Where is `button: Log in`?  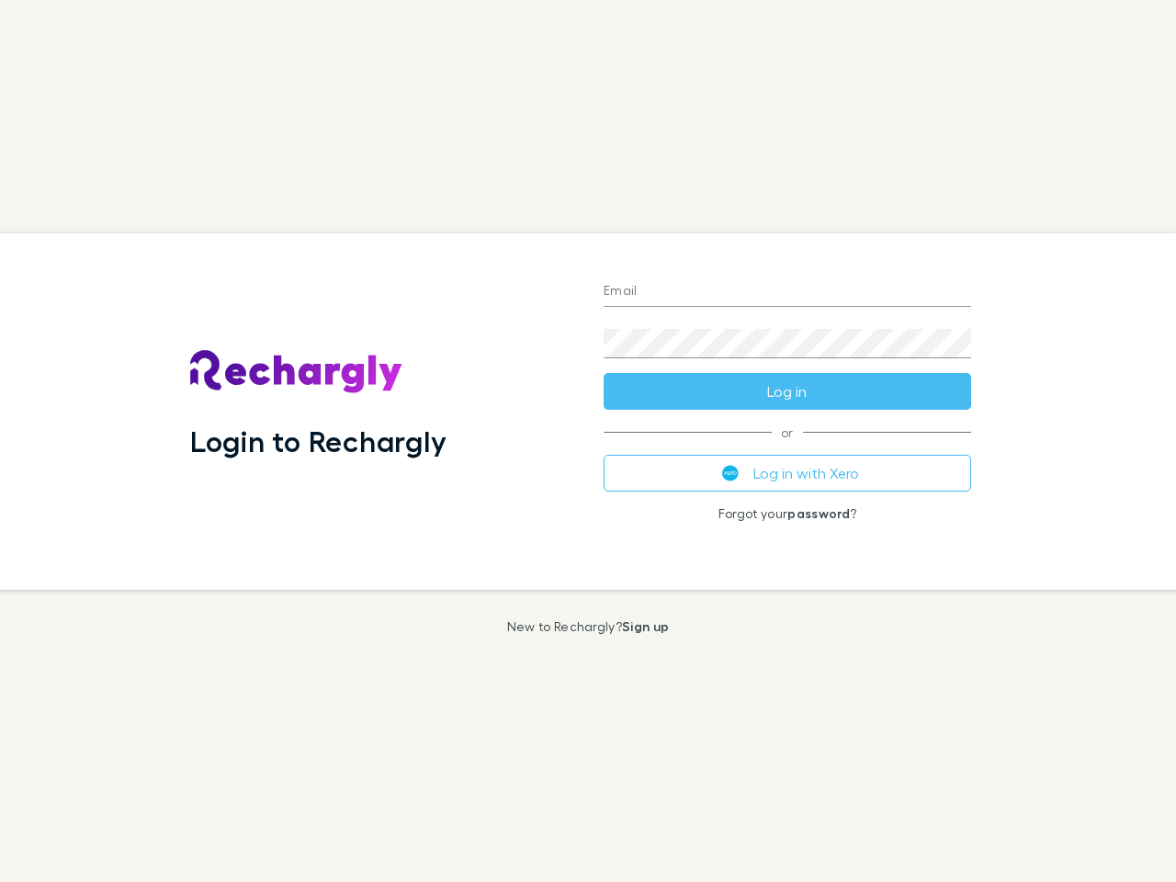
button: Log in is located at coordinates (787, 391).